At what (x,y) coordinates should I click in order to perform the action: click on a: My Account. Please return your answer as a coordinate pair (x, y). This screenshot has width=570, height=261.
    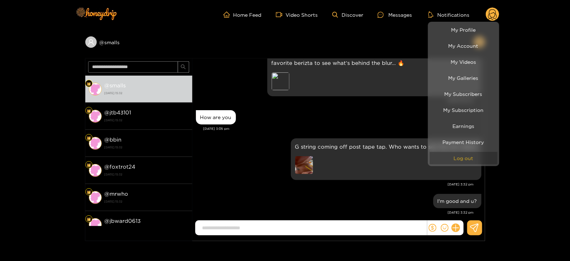
    Looking at the image, I should click on (464, 46).